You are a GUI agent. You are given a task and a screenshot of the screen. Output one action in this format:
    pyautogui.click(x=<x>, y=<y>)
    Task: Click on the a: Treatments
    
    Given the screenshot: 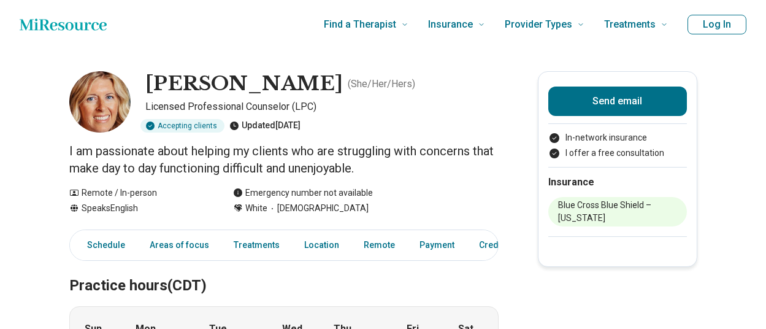 What is the action you would take?
    pyautogui.click(x=257, y=245)
    